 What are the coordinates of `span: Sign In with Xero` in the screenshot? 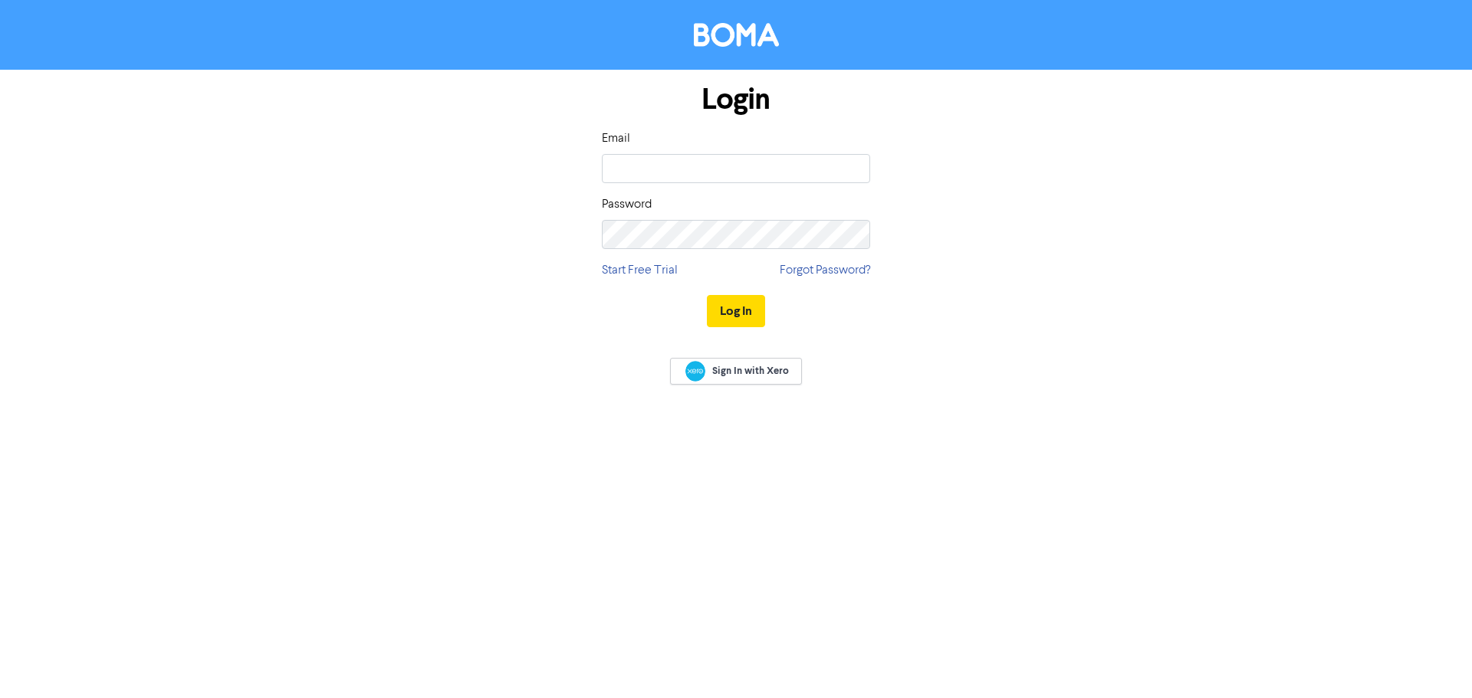 It's located at (751, 371).